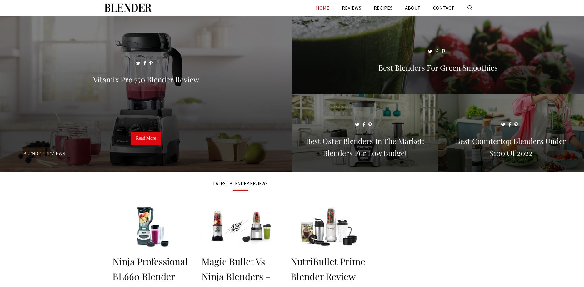  What do you see at coordinates (328, 269) in the screenshot?
I see `a: NutriBullet Prime Blender Review` at bounding box center [328, 269].